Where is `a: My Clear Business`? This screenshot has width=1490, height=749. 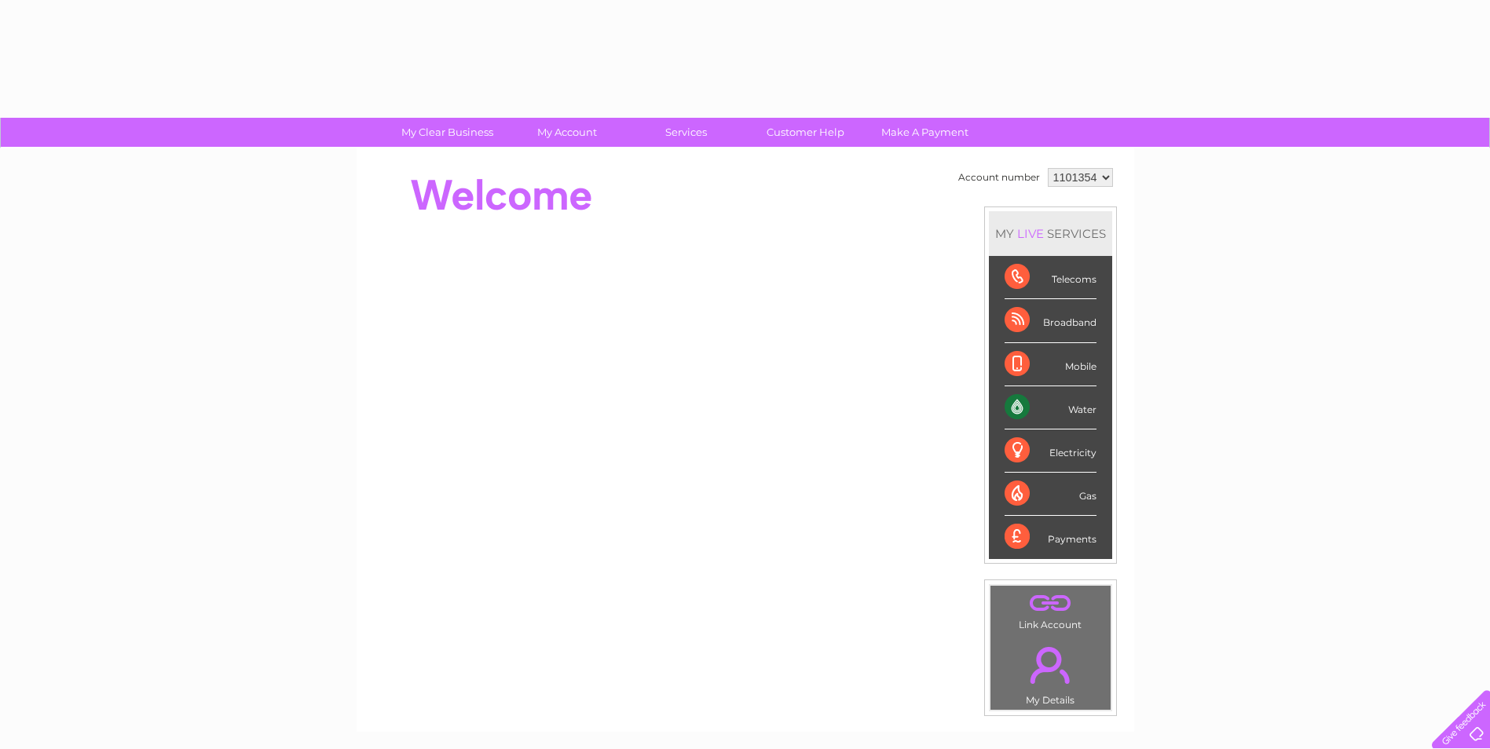
a: My Clear Business is located at coordinates (447, 132).